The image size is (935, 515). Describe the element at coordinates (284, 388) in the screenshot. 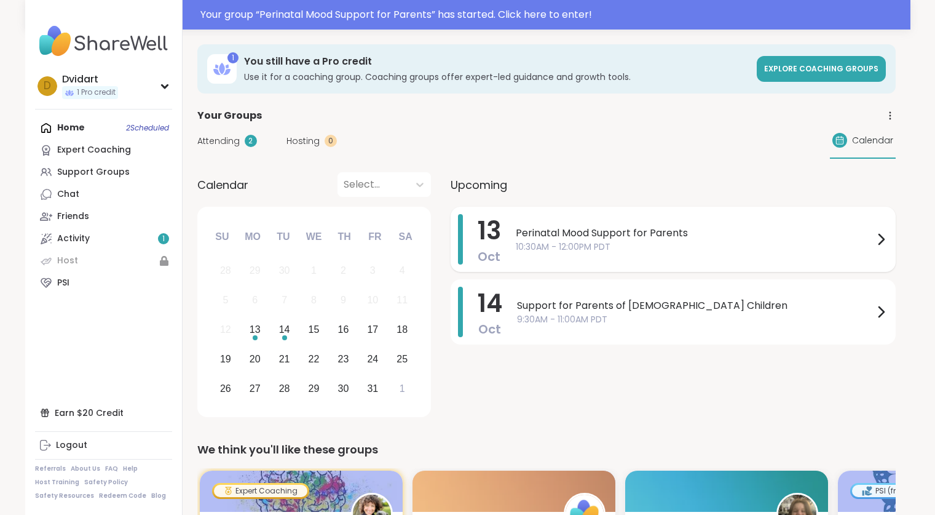

I see `div: Choose Tuesday, October 28th, 2025` at that location.